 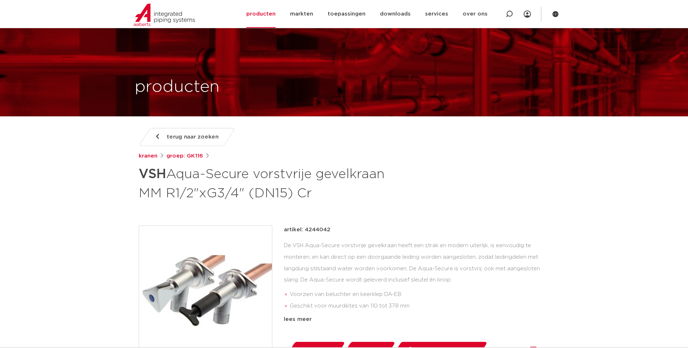 I want to click on li: Geschikt voor muurdiktes van 110 tot 378 mm, so click(x=420, y=306).